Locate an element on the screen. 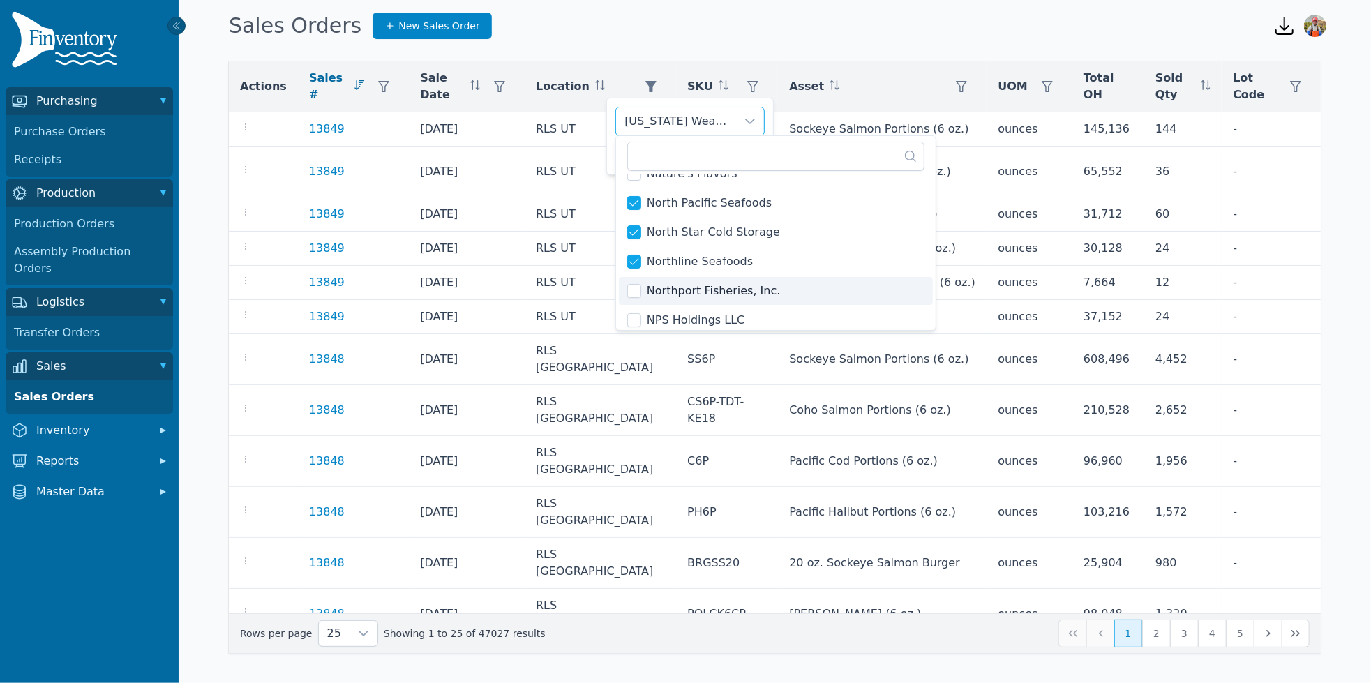 This screenshot has height=683, width=1371. td: 210,528 is located at coordinates (1108, 410).